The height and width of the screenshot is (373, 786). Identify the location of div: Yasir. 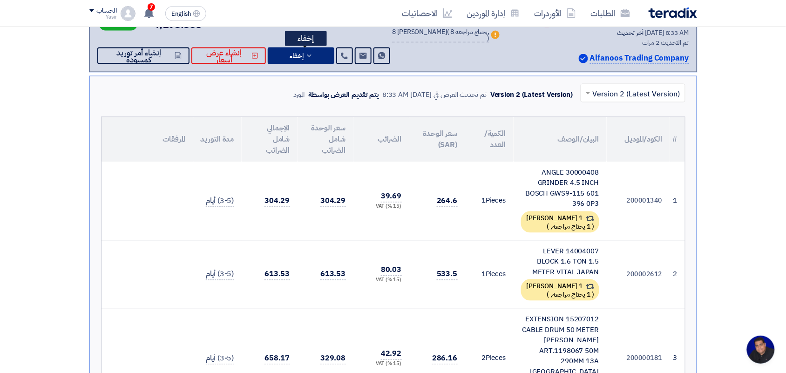
(103, 17).